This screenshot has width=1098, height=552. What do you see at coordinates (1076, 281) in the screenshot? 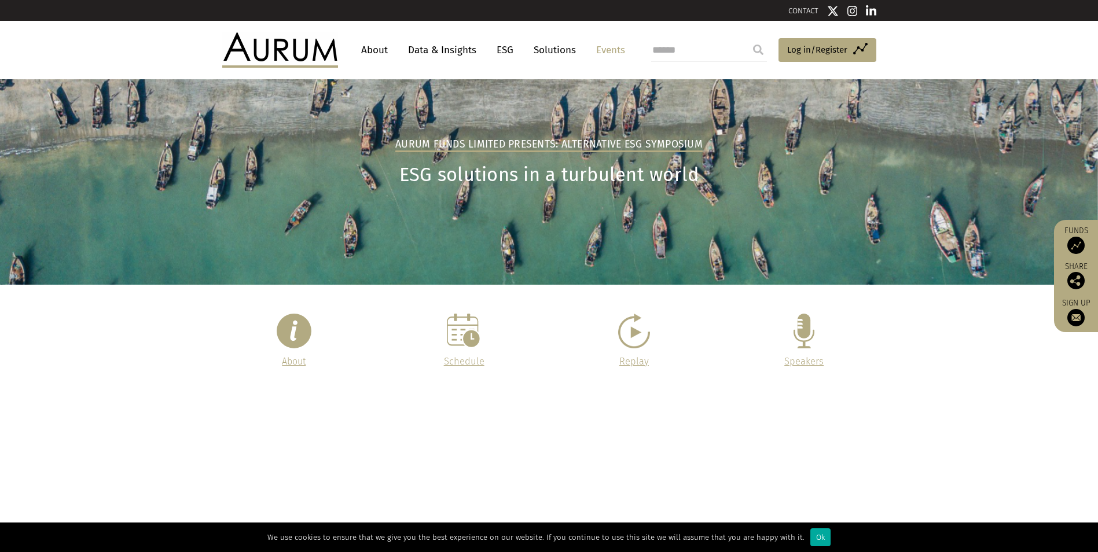
I see `img: Share this post` at bounding box center [1076, 281].